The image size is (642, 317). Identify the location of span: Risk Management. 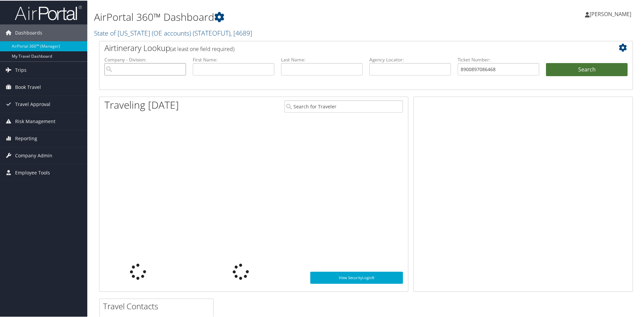
(35, 121).